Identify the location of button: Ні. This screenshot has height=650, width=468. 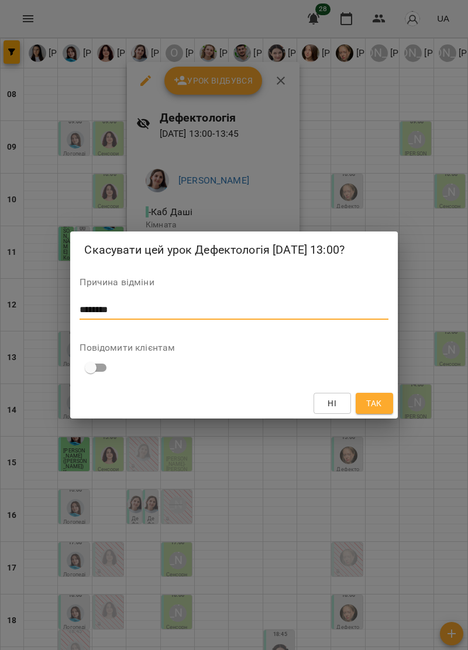
(332, 403).